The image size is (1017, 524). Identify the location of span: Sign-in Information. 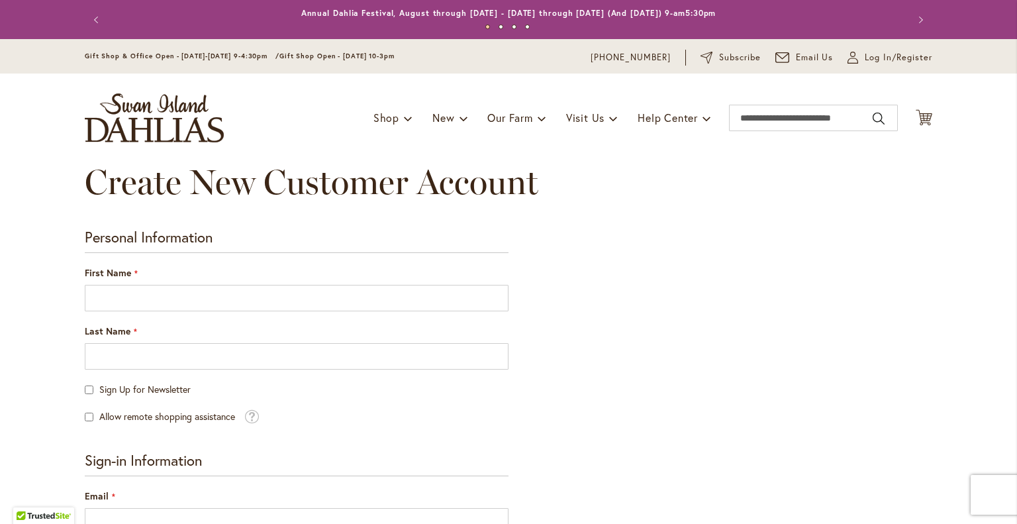
(143, 460).